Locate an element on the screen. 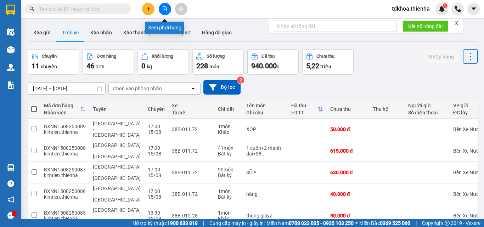 The image size is (484, 227). span: 228 is located at coordinates (202, 66).